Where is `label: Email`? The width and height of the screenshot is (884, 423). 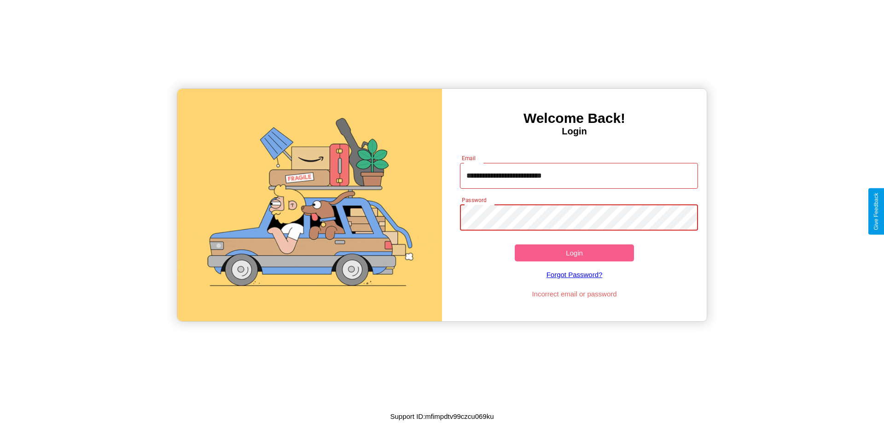
label: Email is located at coordinates (469, 158).